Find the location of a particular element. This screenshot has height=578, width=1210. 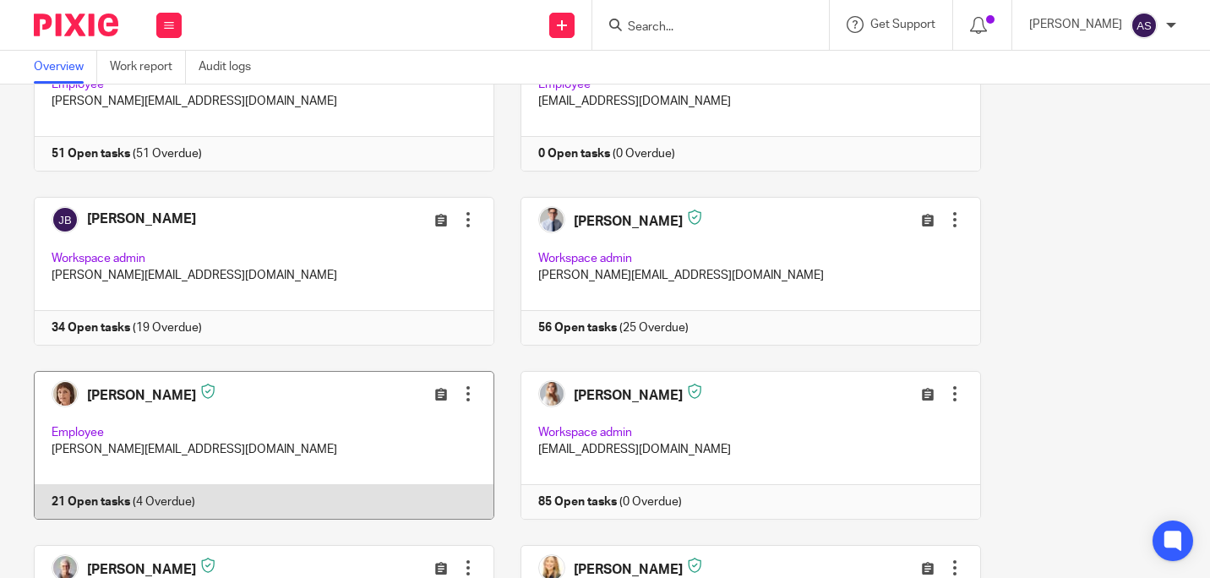

a: Overview is located at coordinates (65, 67).